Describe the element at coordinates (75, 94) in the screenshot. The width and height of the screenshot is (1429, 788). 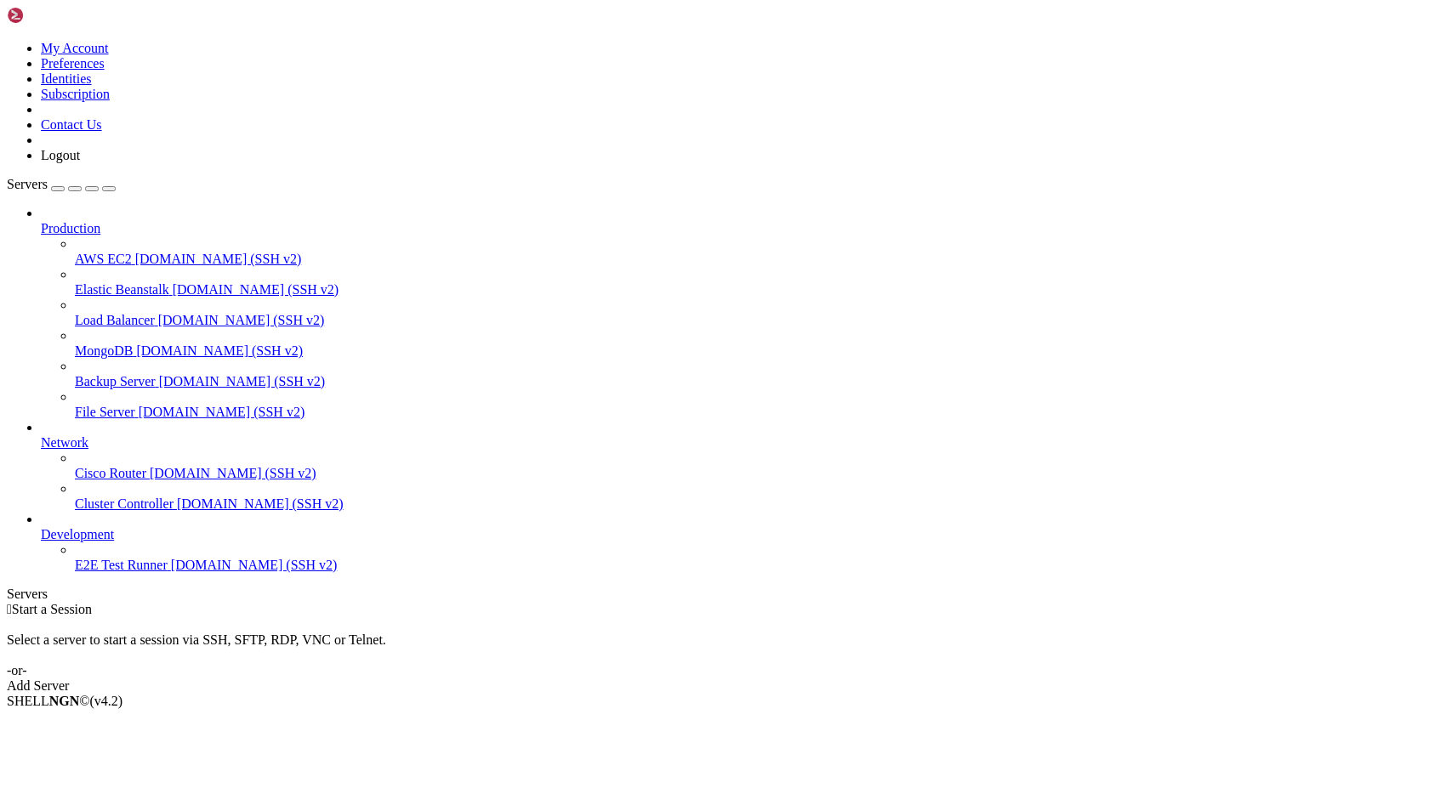
I see `a: Subscription` at that location.